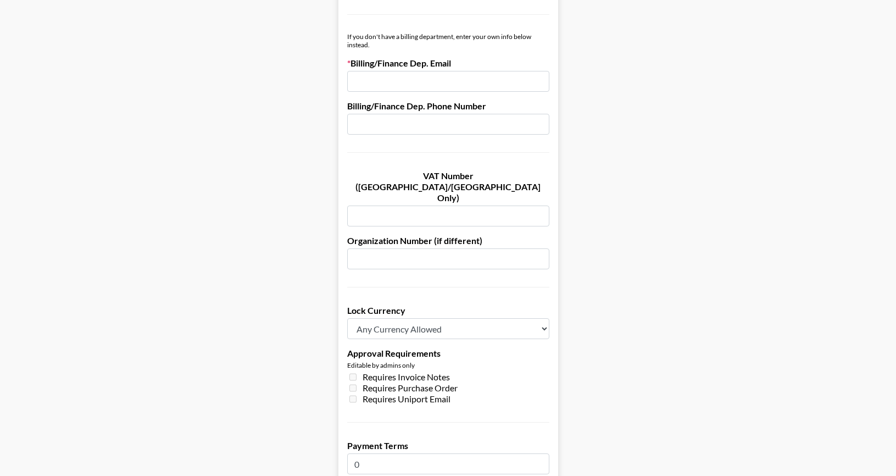 The image size is (896, 476). What do you see at coordinates (448, 106) in the screenshot?
I see `label: Billing/Finance Dep. Phone Number` at bounding box center [448, 106].